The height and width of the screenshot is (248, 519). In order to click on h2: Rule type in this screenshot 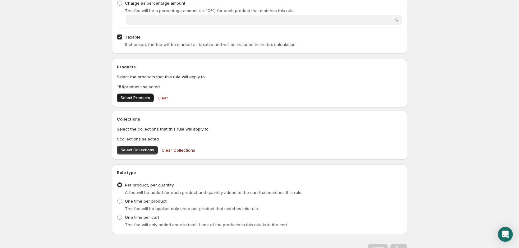, I will do `click(259, 172)`.